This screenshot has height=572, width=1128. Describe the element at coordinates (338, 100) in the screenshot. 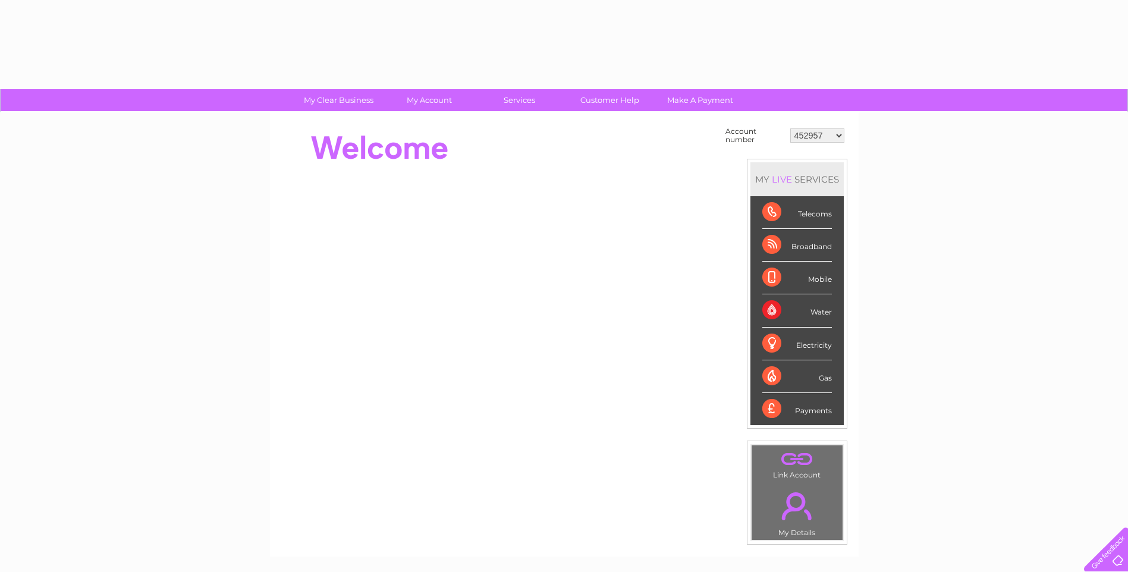

I see `a: My Clear Business` at that location.